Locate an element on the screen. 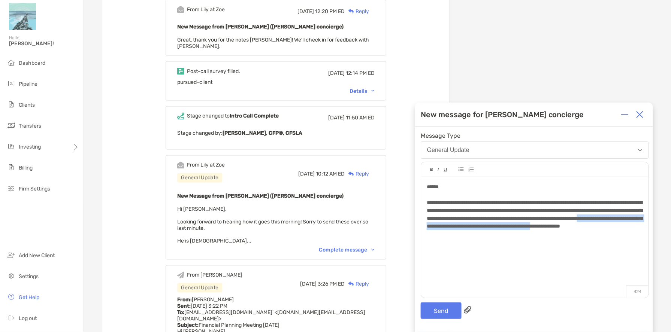  img: settings icon is located at coordinates (11, 276).